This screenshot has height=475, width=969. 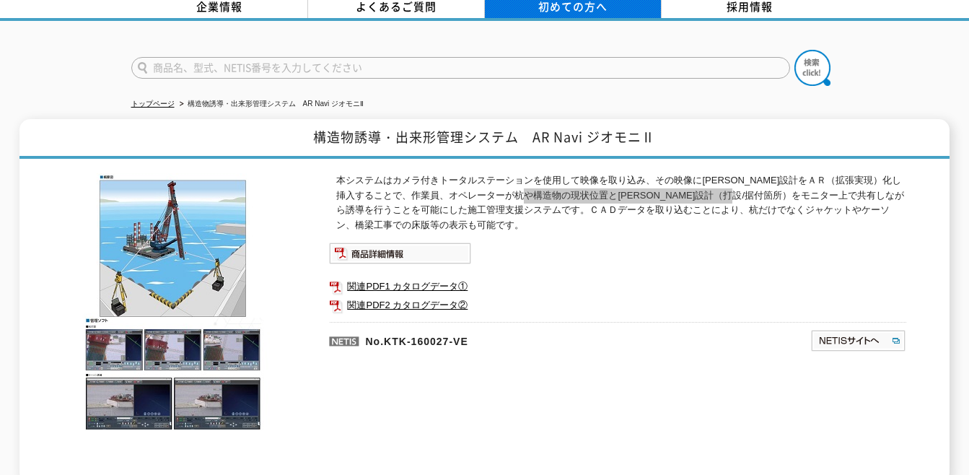 What do you see at coordinates (617, 286) in the screenshot?
I see `a: 関連PDF1 カタログデータ①` at bounding box center [617, 286].